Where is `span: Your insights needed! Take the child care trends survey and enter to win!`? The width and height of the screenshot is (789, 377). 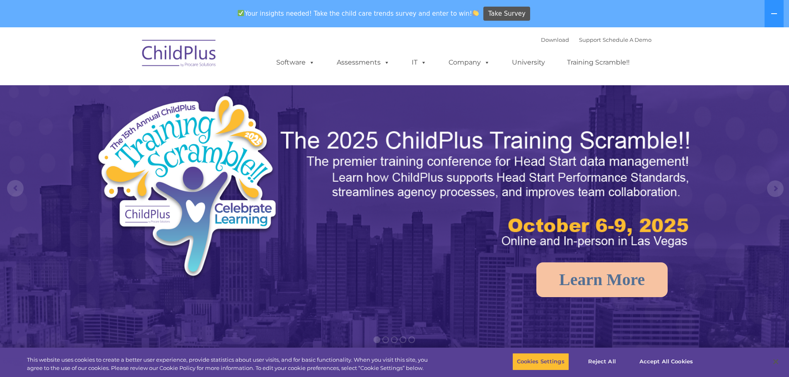 span: Your insights needed! Take the child care trends survey and enter to win! is located at coordinates (358, 13).